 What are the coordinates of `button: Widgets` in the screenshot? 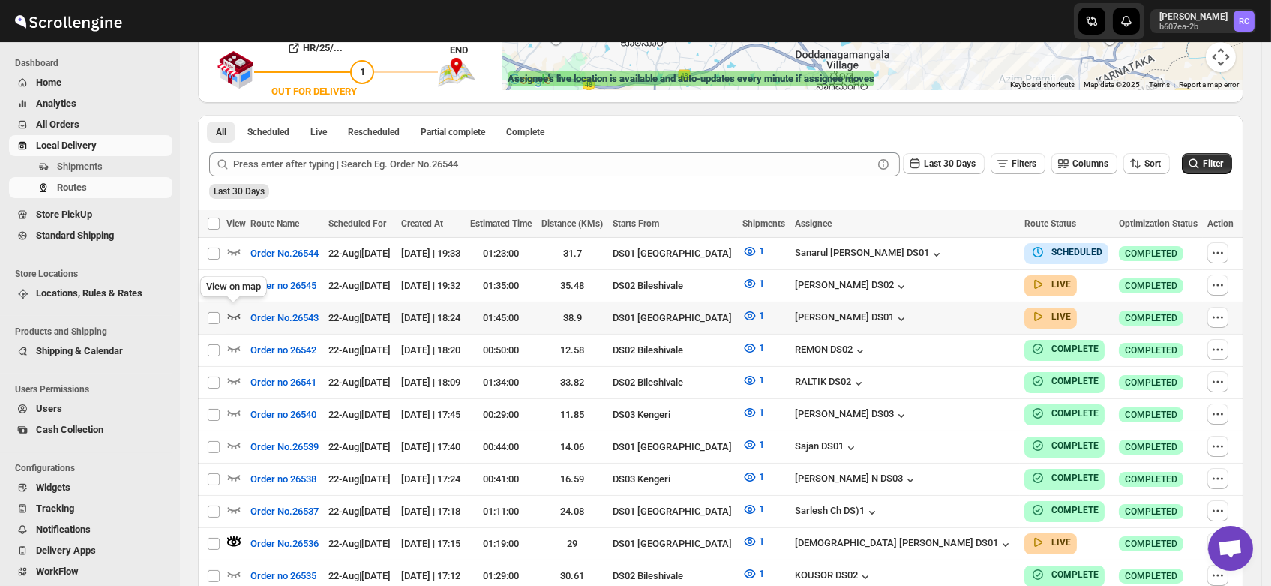 It's located at (91, 487).